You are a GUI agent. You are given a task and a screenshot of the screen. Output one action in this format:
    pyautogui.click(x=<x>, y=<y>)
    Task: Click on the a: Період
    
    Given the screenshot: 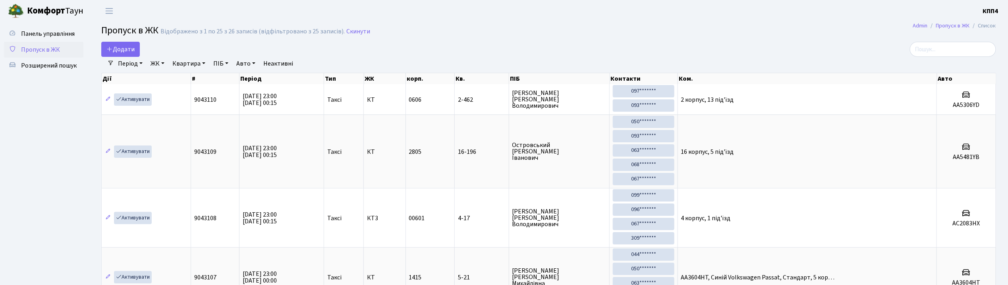 What is the action you would take?
    pyautogui.click(x=130, y=64)
    